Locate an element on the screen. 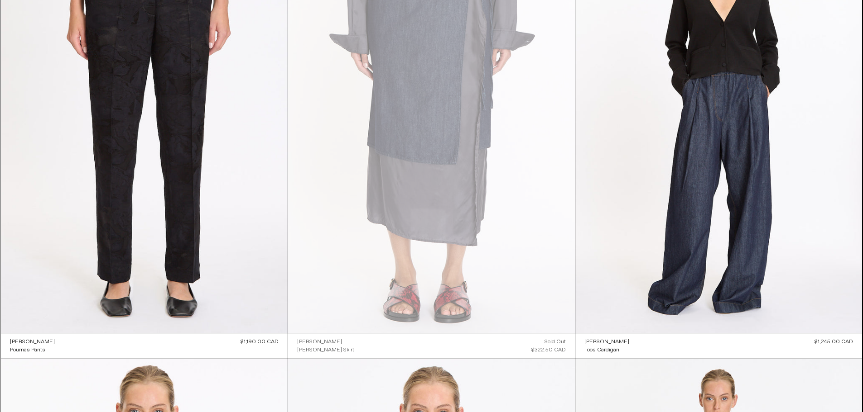 The image size is (863, 412). a: Toos Cardigan is located at coordinates (606, 350).